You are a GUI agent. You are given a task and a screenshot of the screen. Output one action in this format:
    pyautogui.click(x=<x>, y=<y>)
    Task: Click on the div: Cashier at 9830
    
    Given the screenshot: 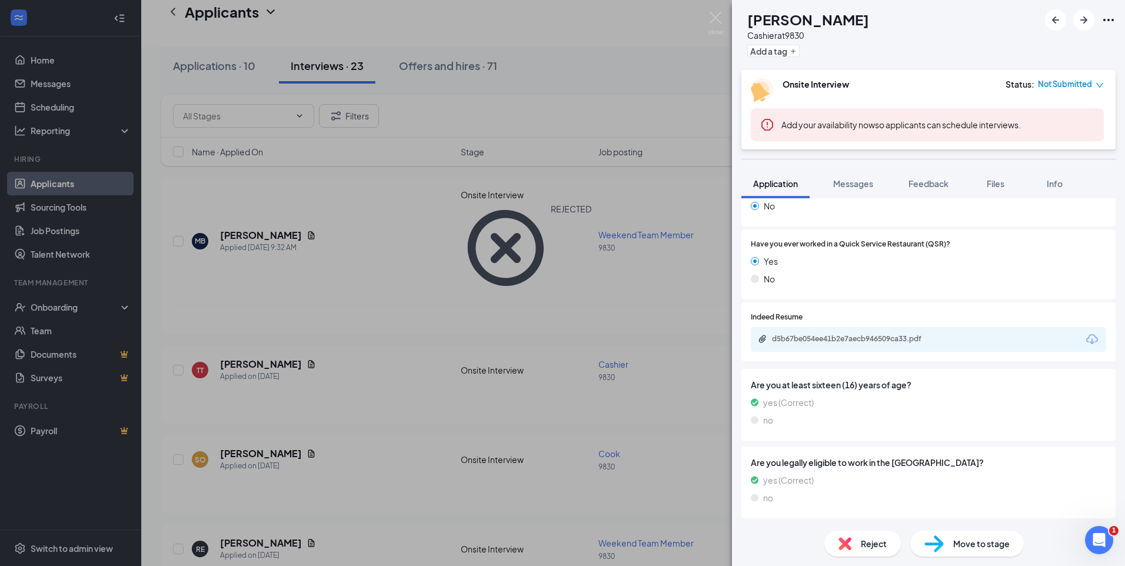 What is the action you would take?
    pyautogui.click(x=808, y=35)
    